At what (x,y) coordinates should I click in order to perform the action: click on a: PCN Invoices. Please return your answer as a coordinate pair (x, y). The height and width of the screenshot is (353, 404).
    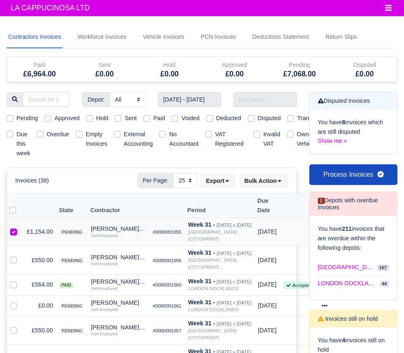
    Looking at the image, I should click on (218, 37).